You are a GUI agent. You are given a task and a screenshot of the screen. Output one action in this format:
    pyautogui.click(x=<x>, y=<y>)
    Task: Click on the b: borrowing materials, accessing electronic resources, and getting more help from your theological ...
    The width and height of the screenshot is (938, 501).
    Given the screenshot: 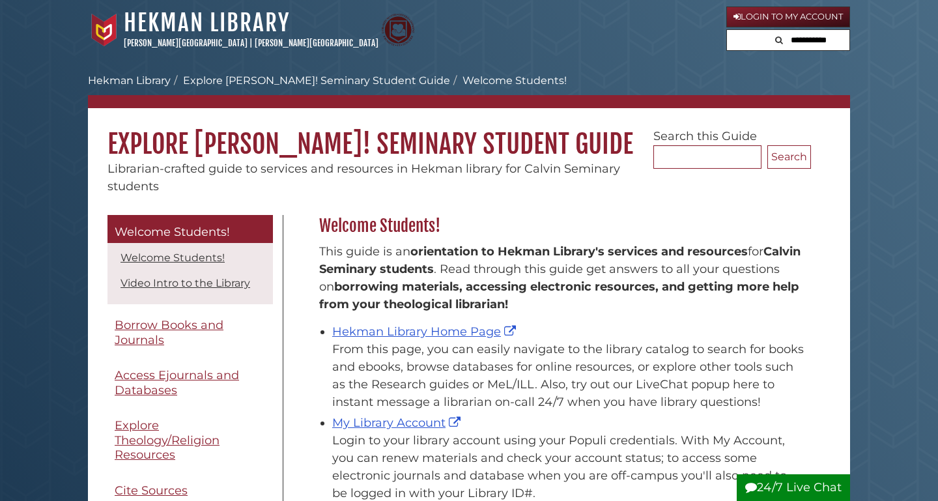 What is the action you would take?
    pyautogui.click(x=559, y=295)
    